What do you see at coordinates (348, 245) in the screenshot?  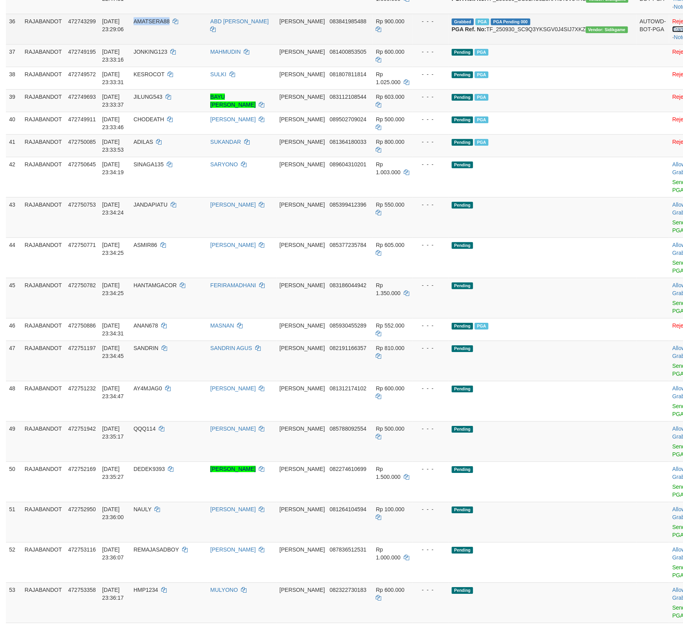 I see `span: Copy 085377235784 to clipboard` at bounding box center [348, 245].